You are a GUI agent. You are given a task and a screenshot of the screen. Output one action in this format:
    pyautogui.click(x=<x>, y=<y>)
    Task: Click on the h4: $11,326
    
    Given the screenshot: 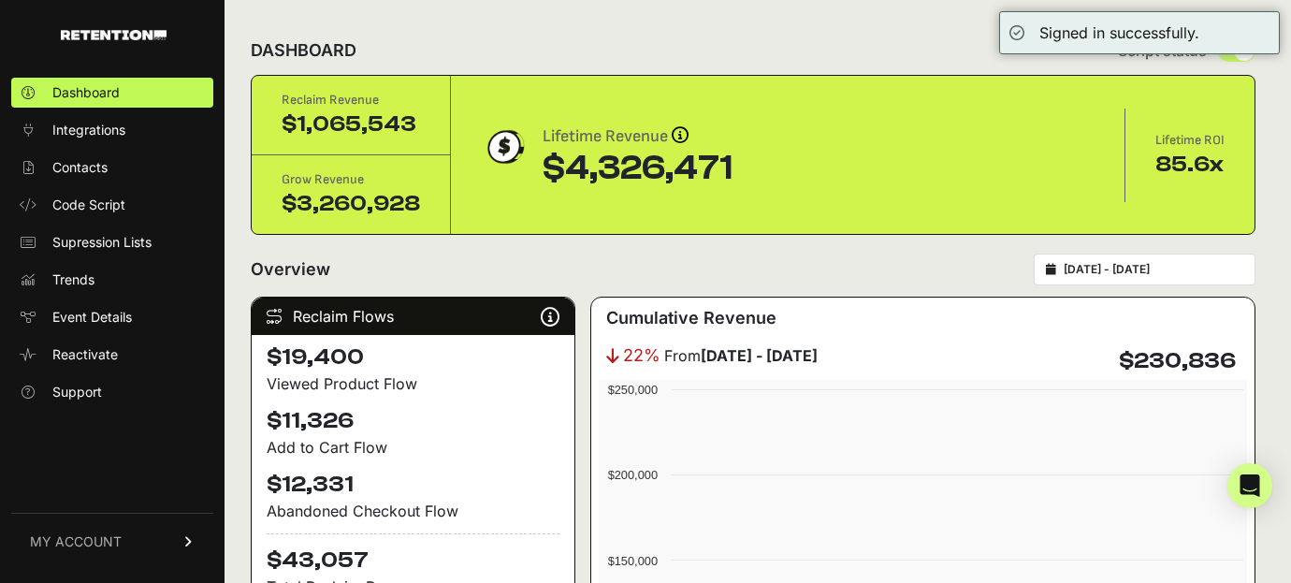 What is the action you would take?
    pyautogui.click(x=413, y=421)
    